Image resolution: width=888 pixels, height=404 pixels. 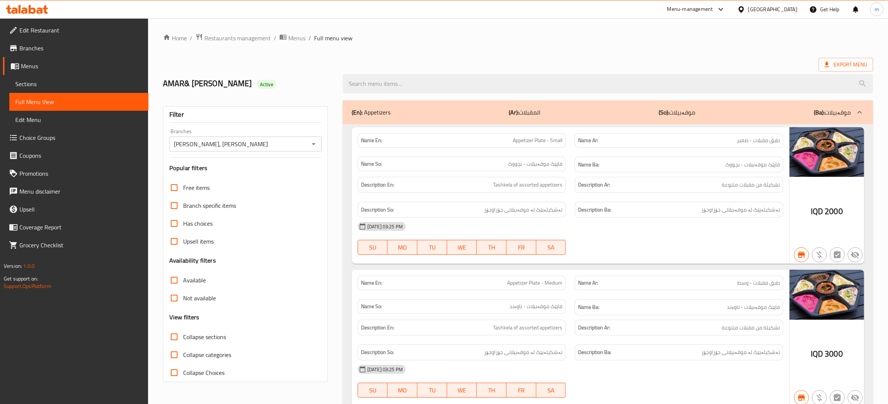 I want to click on span: Full menu view, so click(x=333, y=38).